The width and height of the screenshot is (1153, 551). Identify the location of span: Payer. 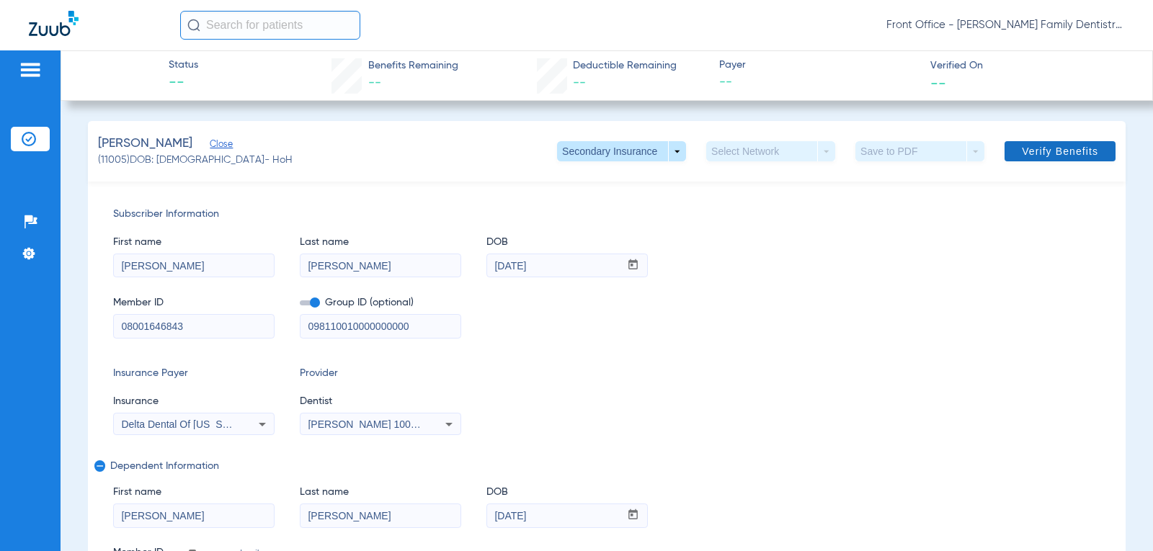
(818, 65).